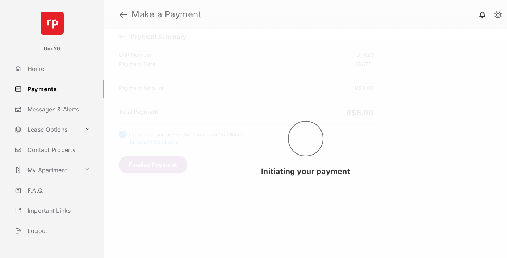 The width and height of the screenshot is (507, 258). I want to click on strong: Make a Payment, so click(166, 14).